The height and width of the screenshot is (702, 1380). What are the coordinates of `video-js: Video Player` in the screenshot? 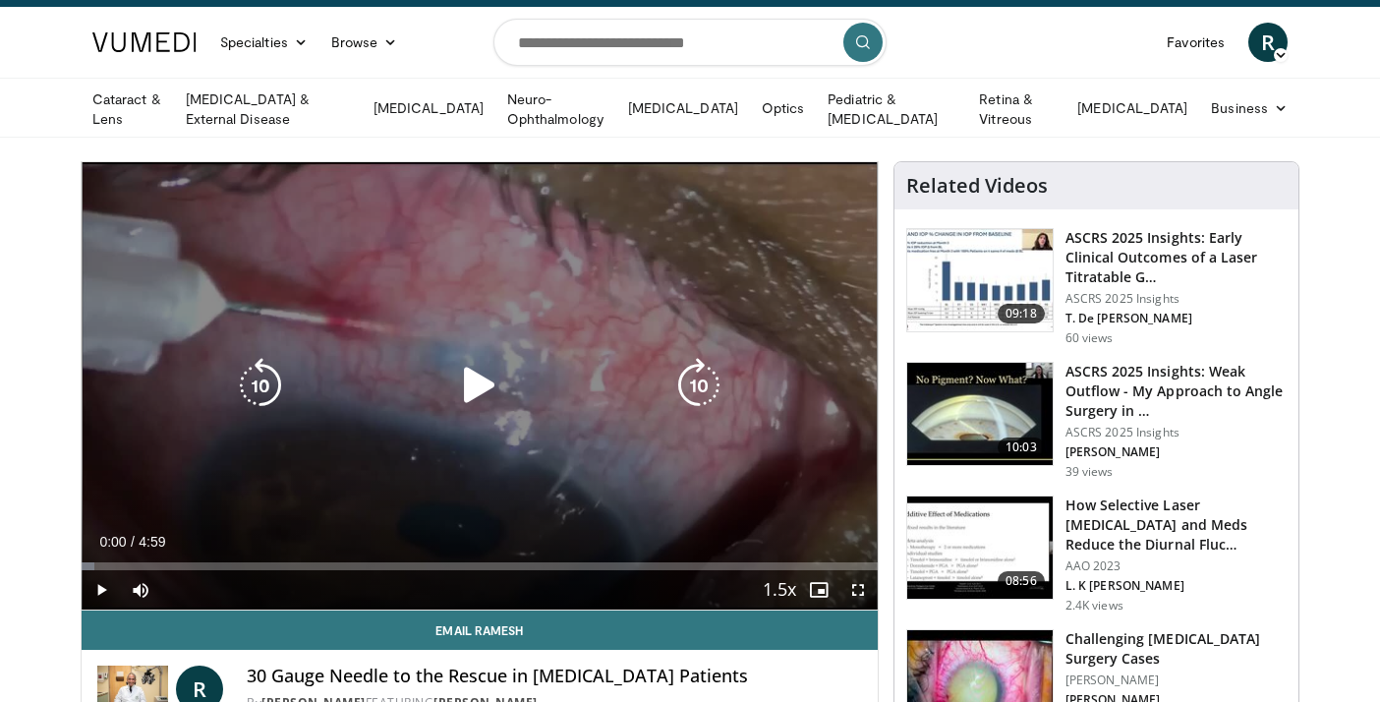 It's located at (480, 386).